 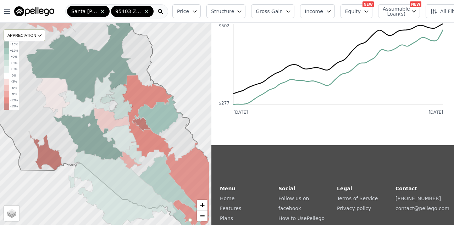 What do you see at coordinates (356, 11) in the screenshot?
I see `button: Equity` at bounding box center [356, 11].